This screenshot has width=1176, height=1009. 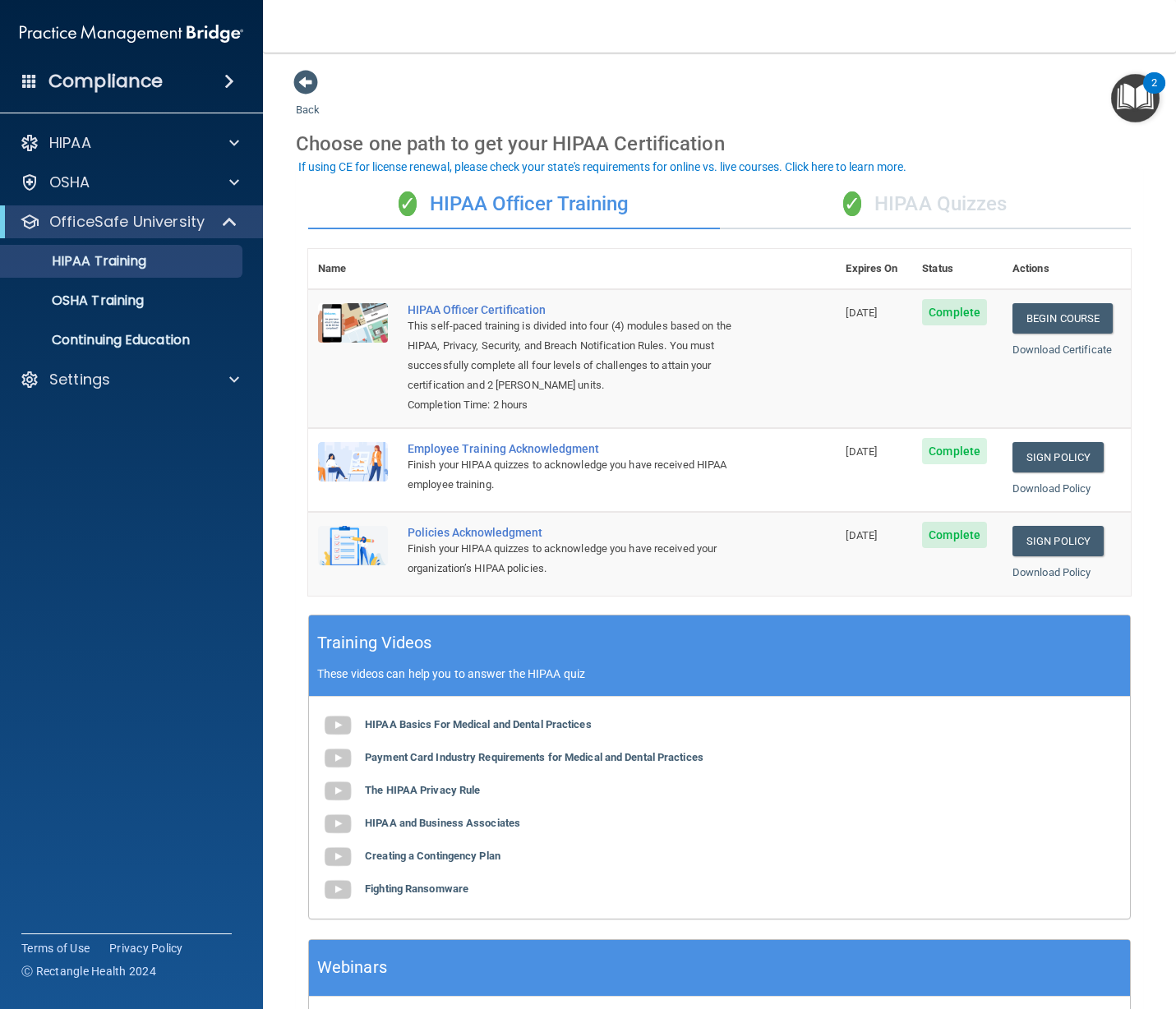 I want to click on div: HIPAA Officer Training, so click(x=514, y=205).